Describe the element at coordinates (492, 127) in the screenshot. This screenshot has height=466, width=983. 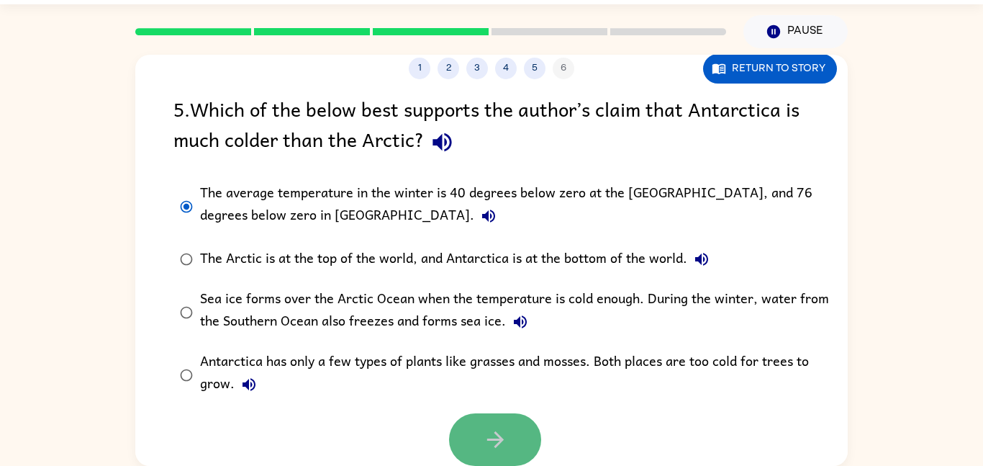
I see `div: 5 . Which of the below best supports the author’s claim that Antarctica is much colder than the A...` at that location.